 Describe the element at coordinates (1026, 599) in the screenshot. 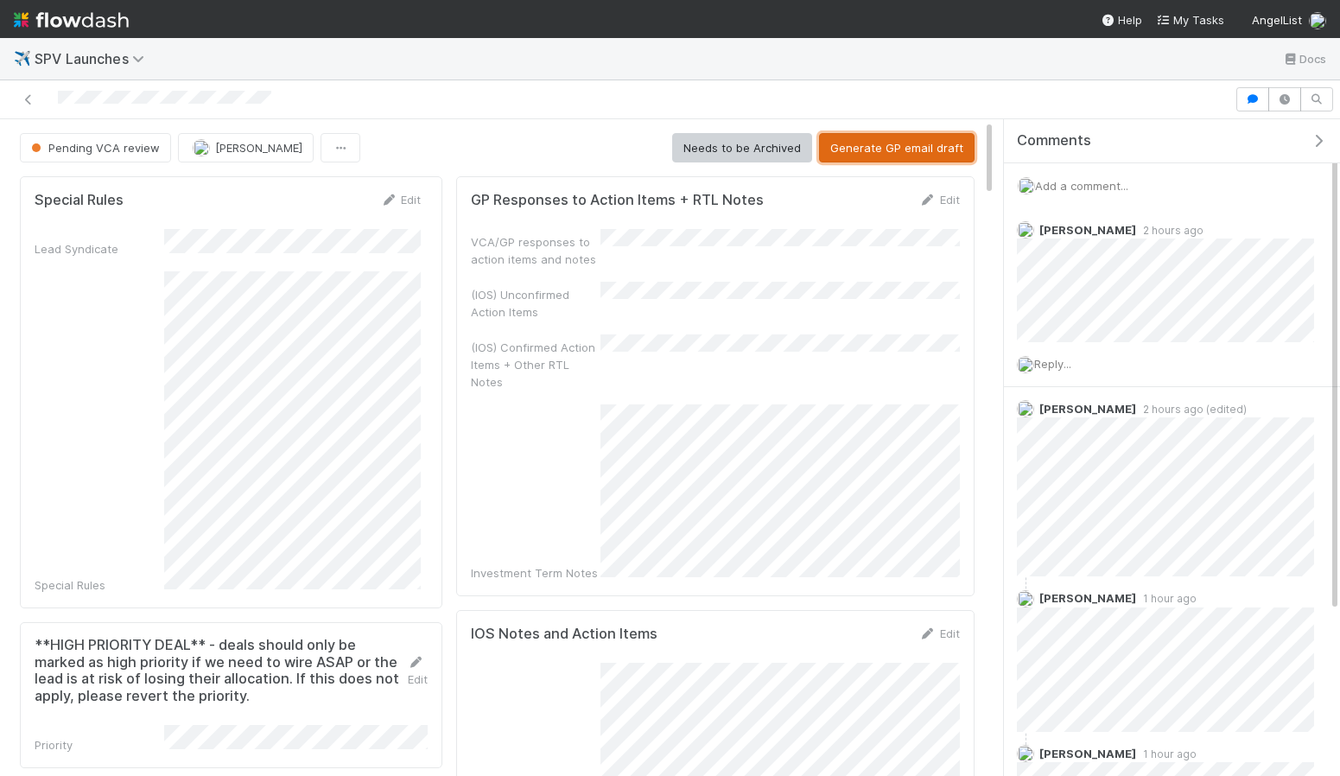

I see `img: avatar_04f2f553-352a-453f-b9fb-c6074dc60769.png` at that location.